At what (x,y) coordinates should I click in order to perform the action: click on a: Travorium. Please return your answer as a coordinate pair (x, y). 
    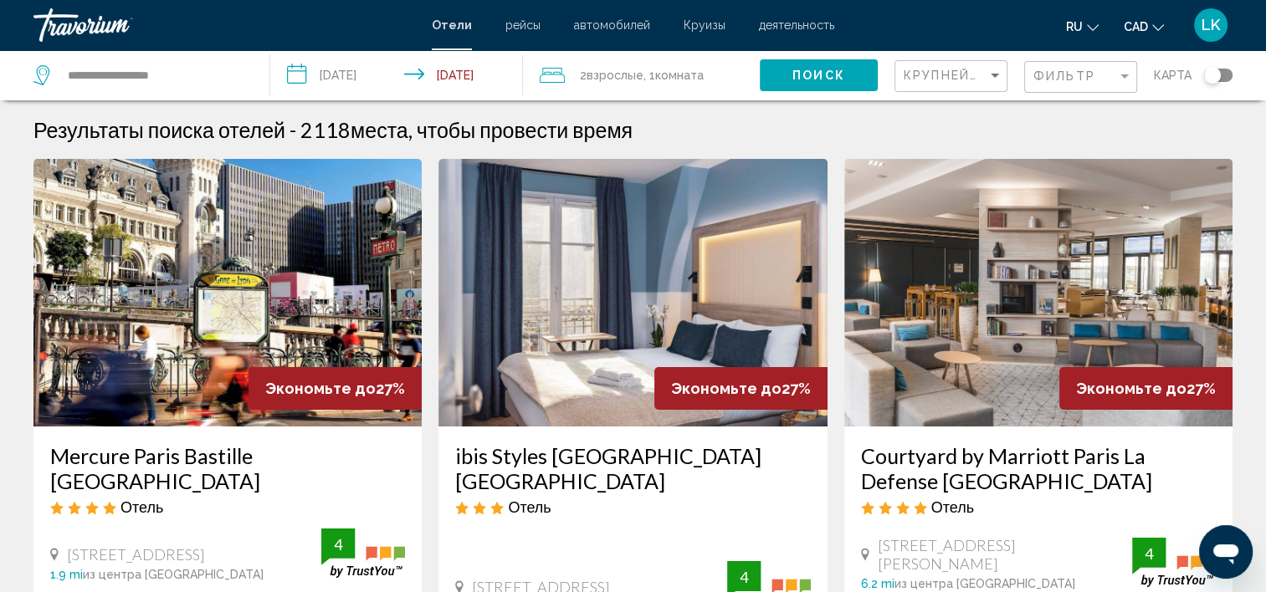
    Looking at the image, I should click on (224, 25).